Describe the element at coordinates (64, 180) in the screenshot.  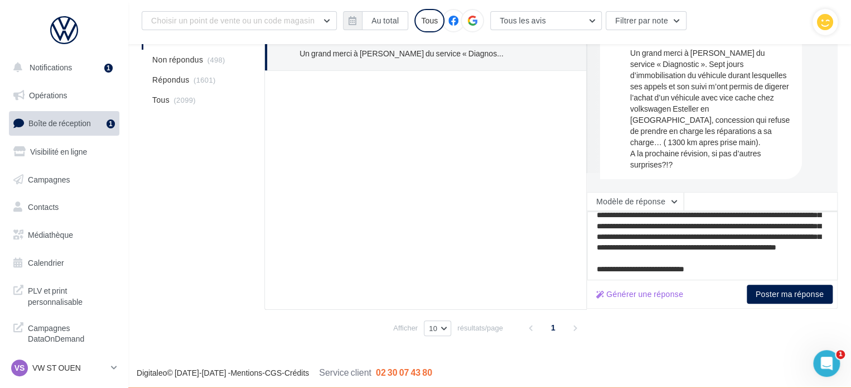
I see `a: Campagnes` at that location.